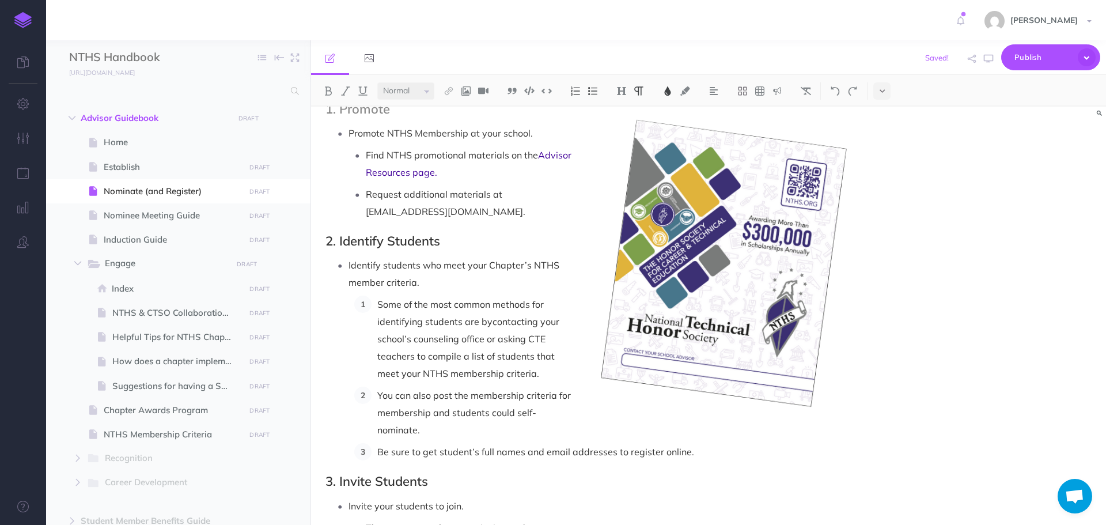  What do you see at coordinates (177, 361) in the screenshot?
I see `span: How does a chapter implement the Core Four Objectives?` at bounding box center [177, 361].